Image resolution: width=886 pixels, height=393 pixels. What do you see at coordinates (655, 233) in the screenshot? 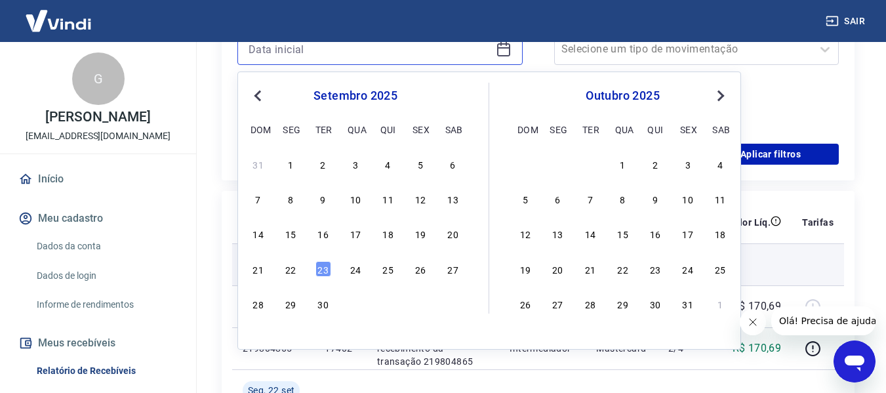
I see `div: Choose quinta-feira, 16 de outubro de 2025` at bounding box center [655, 233].